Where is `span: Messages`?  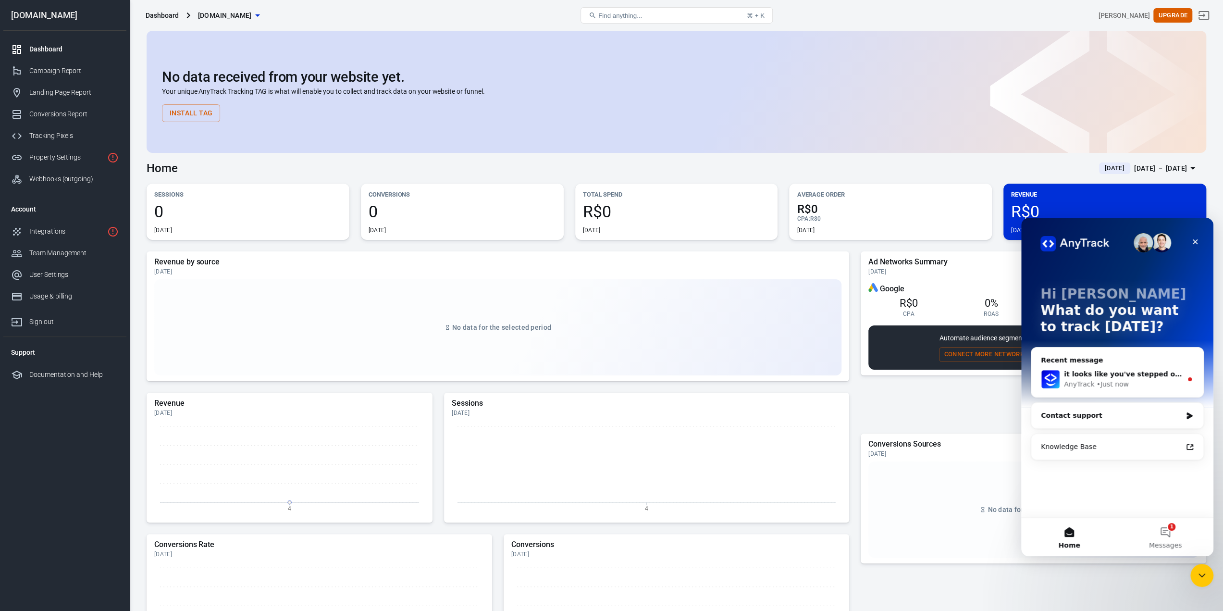
span: Messages is located at coordinates (144, 327).